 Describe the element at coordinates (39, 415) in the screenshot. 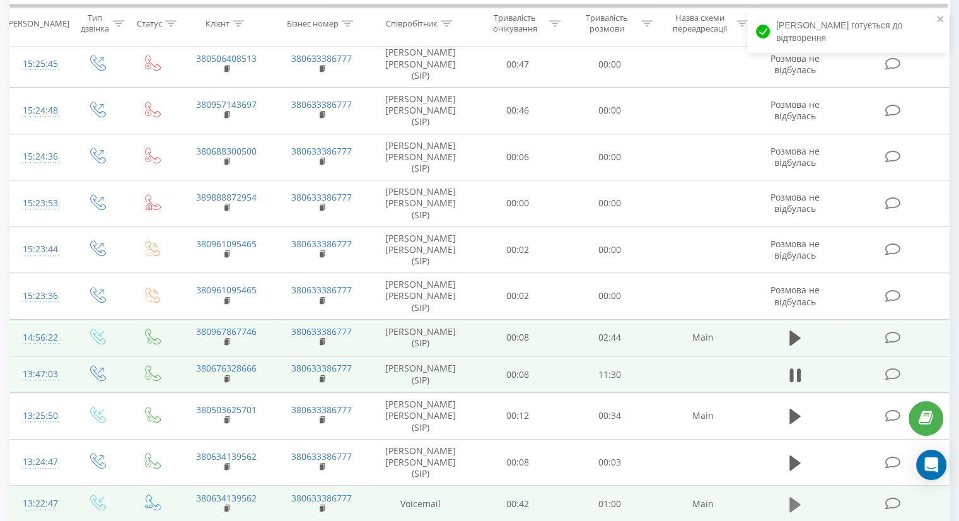

I see `div: 13:25:50` at that location.